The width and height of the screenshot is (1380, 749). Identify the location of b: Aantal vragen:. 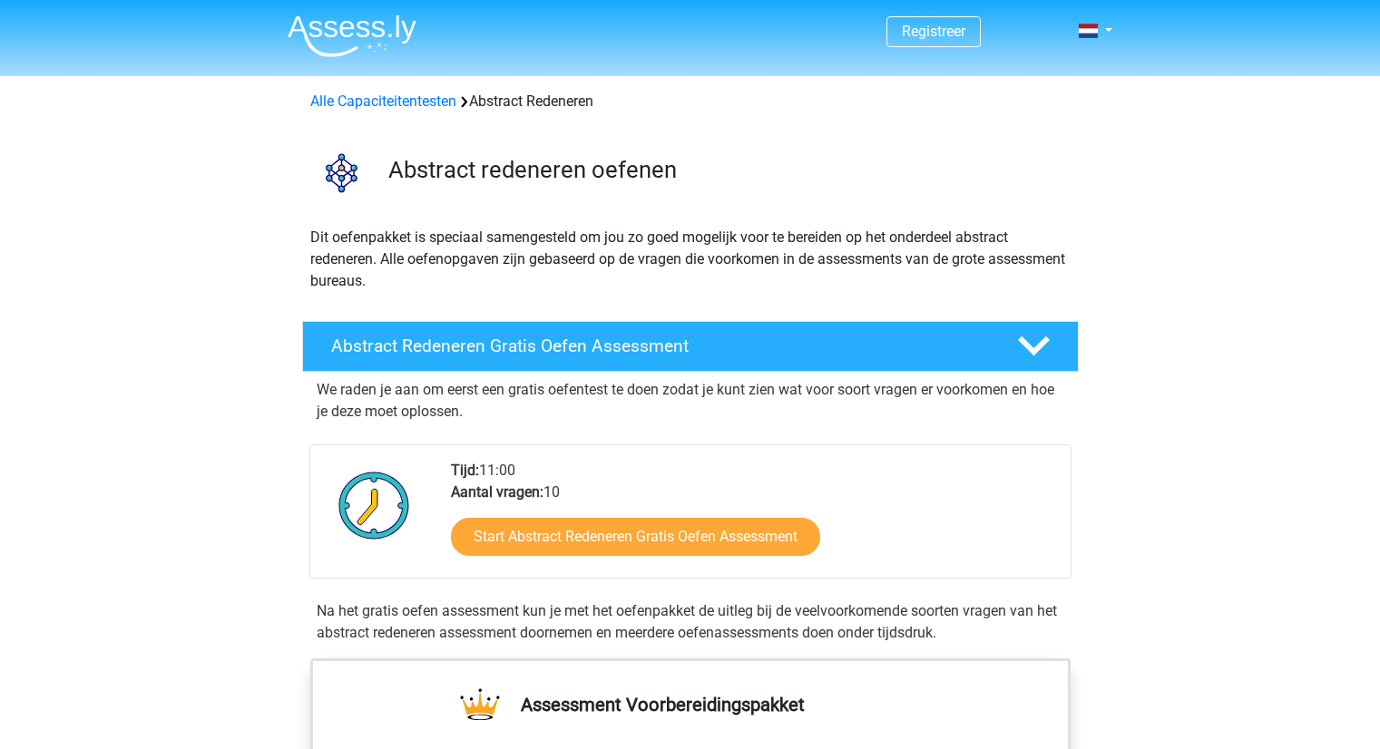
(497, 492).